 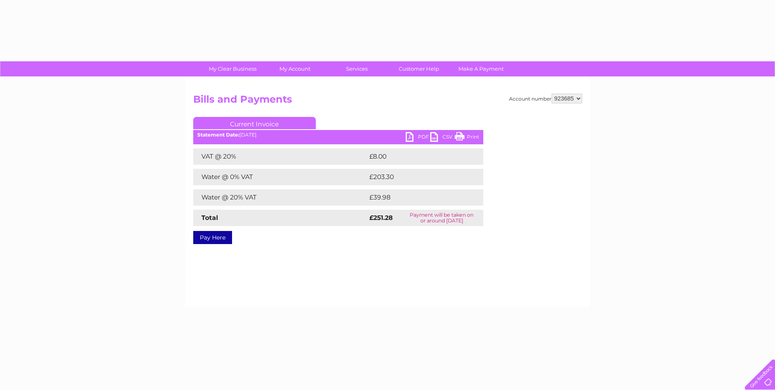 I want to click on a: My Clear Business, so click(x=233, y=69).